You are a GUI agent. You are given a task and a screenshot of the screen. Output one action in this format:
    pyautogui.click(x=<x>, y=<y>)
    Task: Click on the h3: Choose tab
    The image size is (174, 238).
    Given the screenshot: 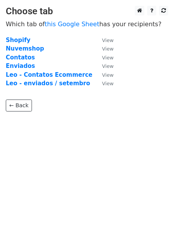 What is the action you would take?
    pyautogui.click(x=87, y=11)
    